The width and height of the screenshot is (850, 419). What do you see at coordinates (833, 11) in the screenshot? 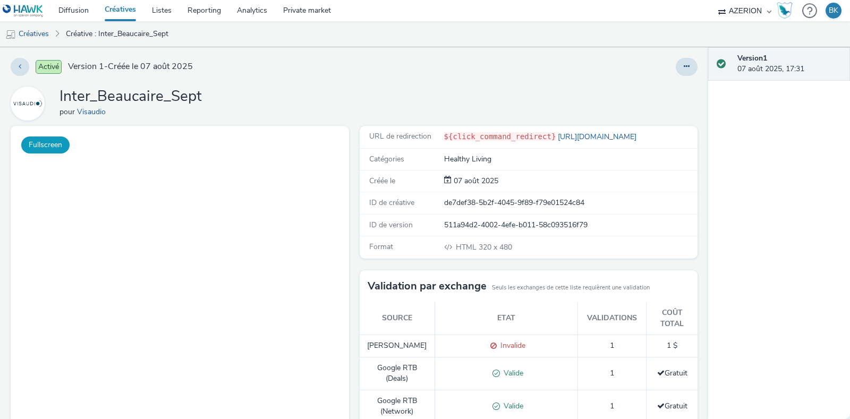
I see `div: BK` at bounding box center [833, 11].